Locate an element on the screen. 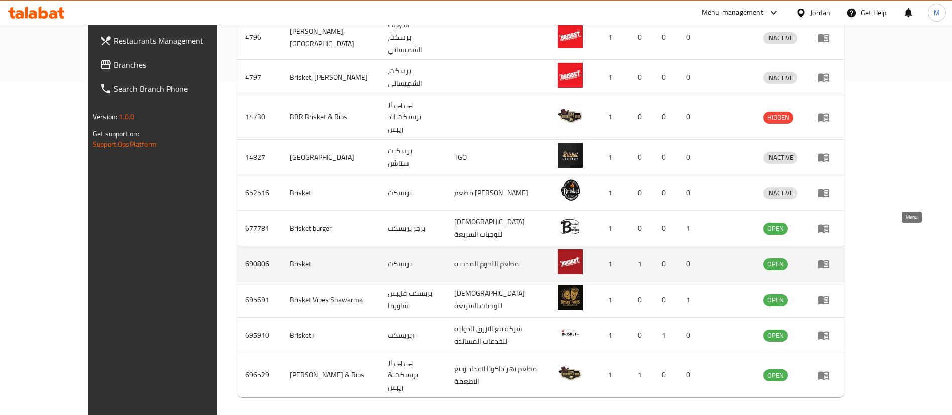  td: 4796 is located at coordinates (259, 38).